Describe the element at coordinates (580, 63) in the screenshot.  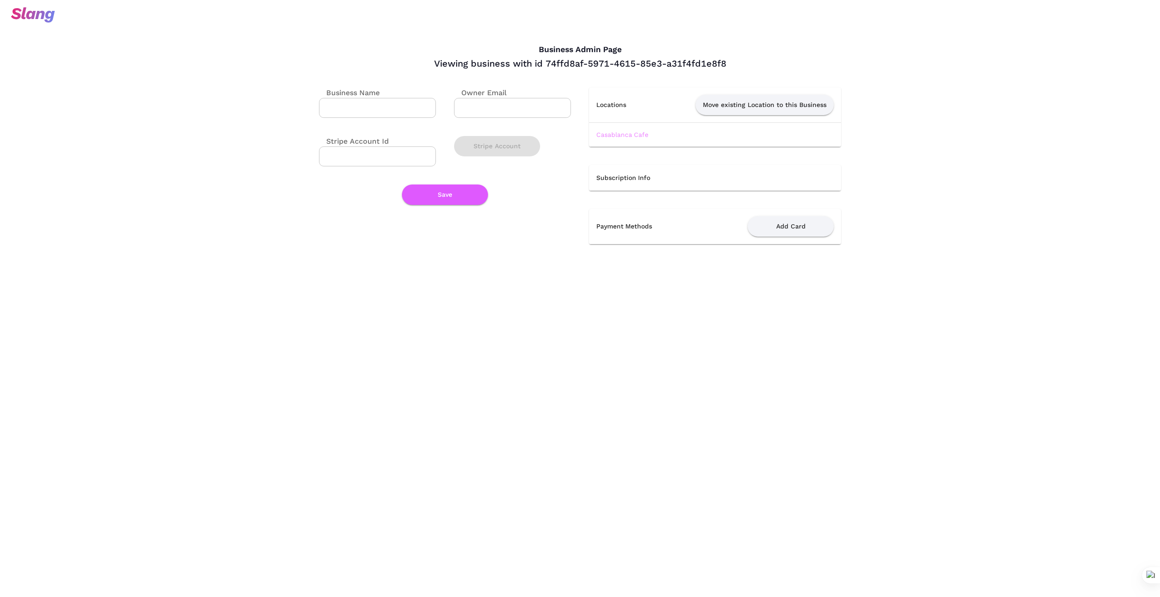
I see `div: Viewing business with id 74ffd8af-5971-4615-85e3-a31f4fd1e8f8` at that location.